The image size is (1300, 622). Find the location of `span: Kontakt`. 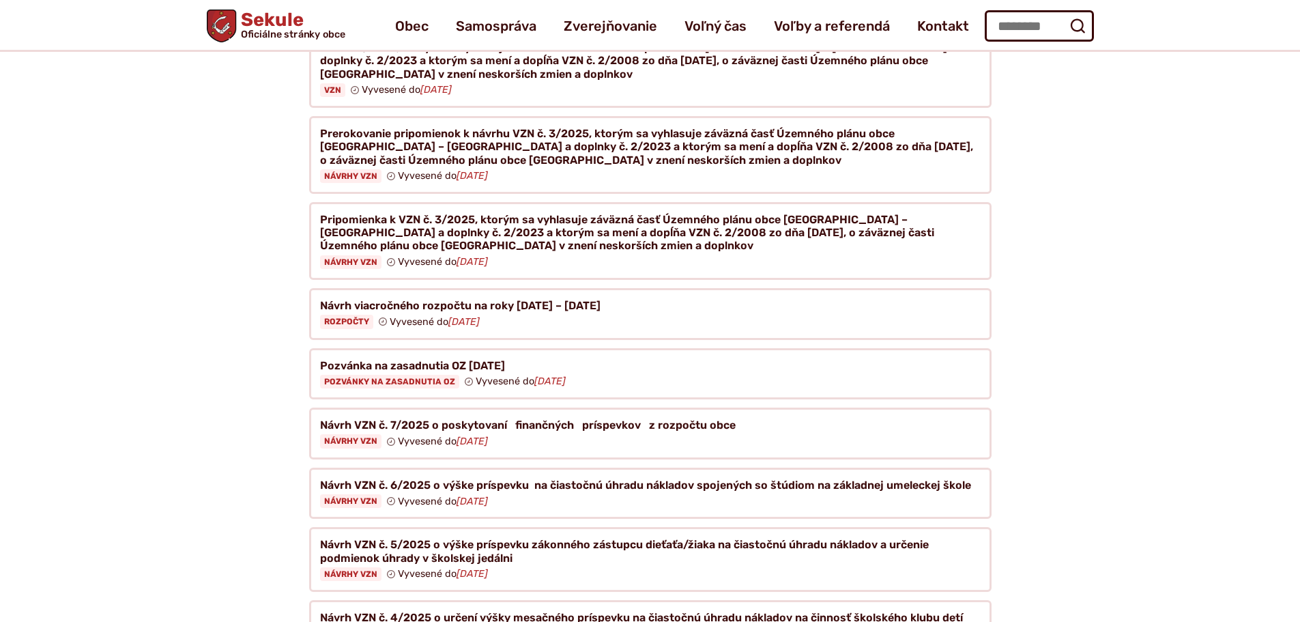

span: Kontakt is located at coordinates (943, 26).